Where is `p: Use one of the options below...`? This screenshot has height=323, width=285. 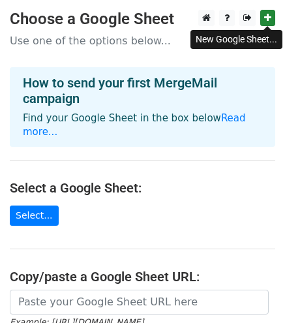
p: Use one of the options below... is located at coordinates (142, 41).